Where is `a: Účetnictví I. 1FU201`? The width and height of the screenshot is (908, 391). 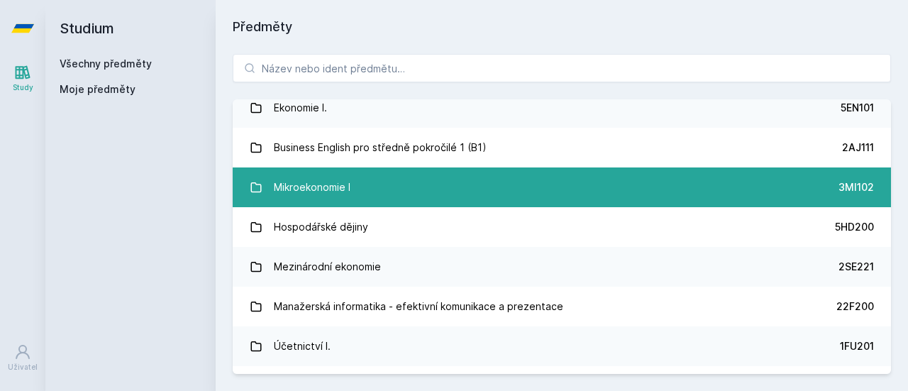 a: Účetnictví I. 1FU201 is located at coordinates (562, 346).